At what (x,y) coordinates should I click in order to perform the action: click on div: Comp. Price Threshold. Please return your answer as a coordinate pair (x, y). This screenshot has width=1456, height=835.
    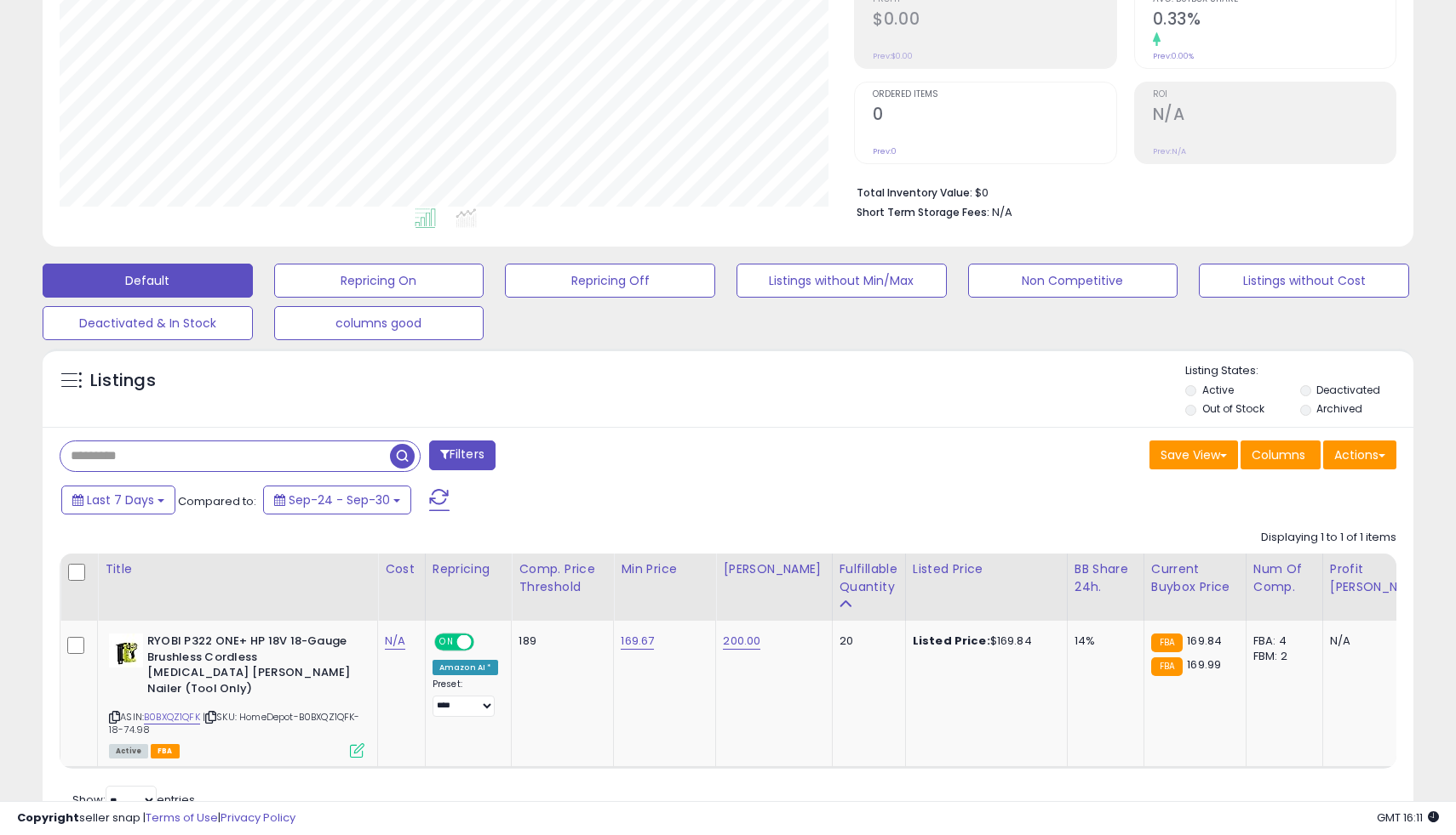
    Looking at the image, I should click on (562, 578).